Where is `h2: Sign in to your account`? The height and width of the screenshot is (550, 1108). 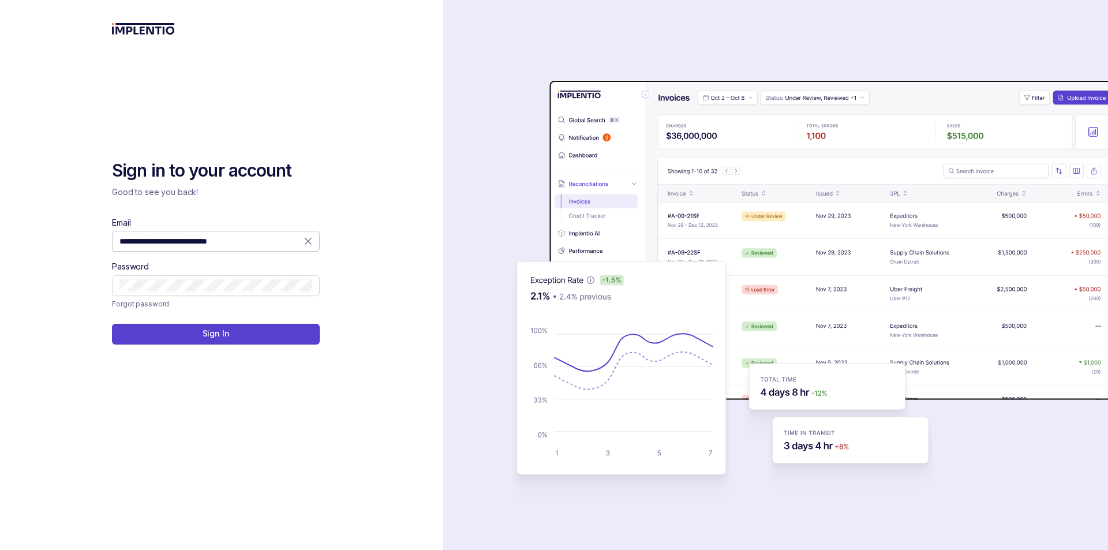 h2: Sign in to your account is located at coordinates (216, 171).